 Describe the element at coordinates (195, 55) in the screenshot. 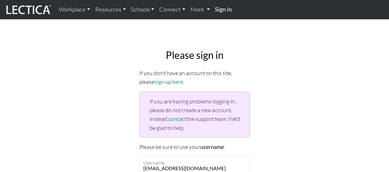

I see `h2: Please sign in` at that location.